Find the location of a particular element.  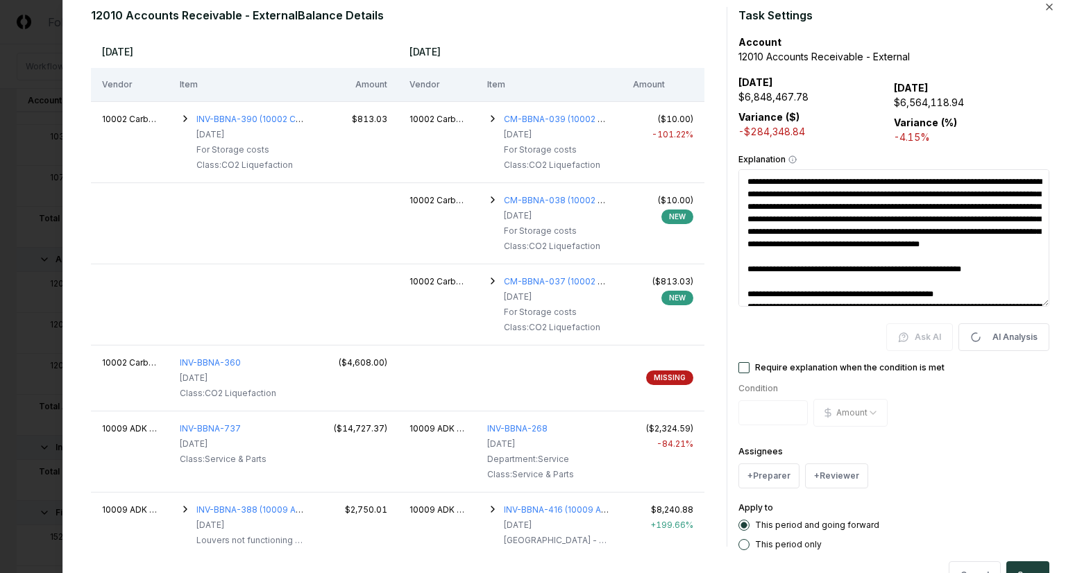

label: Apply to is located at coordinates (756, 507).